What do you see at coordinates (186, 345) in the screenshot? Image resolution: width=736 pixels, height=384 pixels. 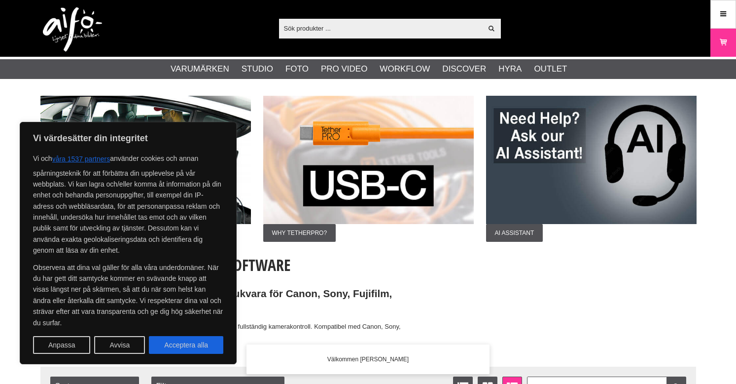 I see `button: Acceptera alla` at bounding box center [186, 345].